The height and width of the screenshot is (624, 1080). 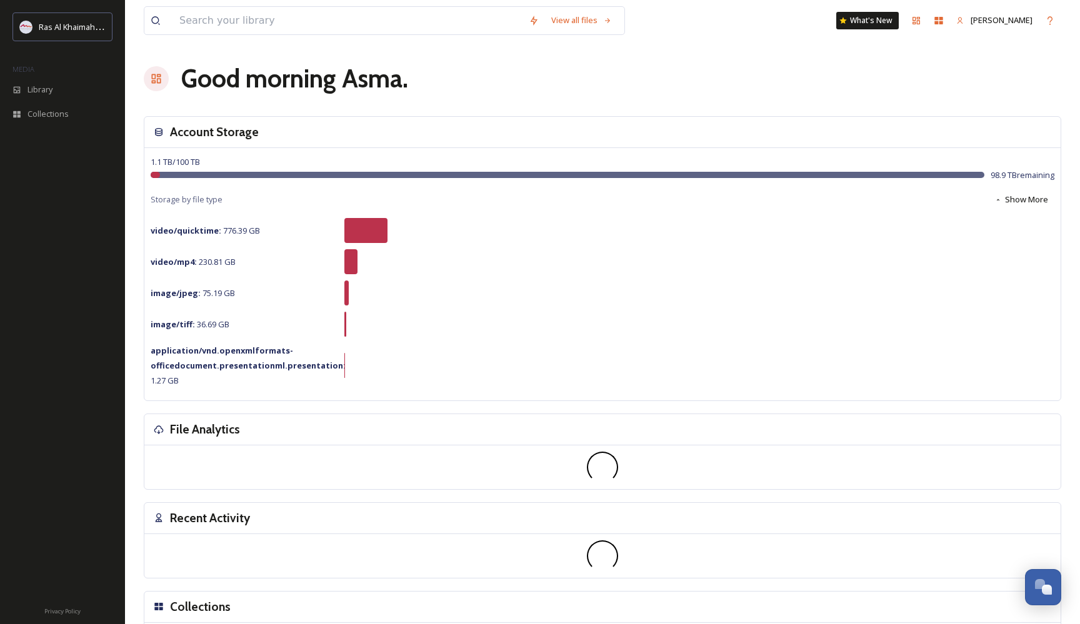 I want to click on strong: image/jpeg :, so click(x=176, y=293).